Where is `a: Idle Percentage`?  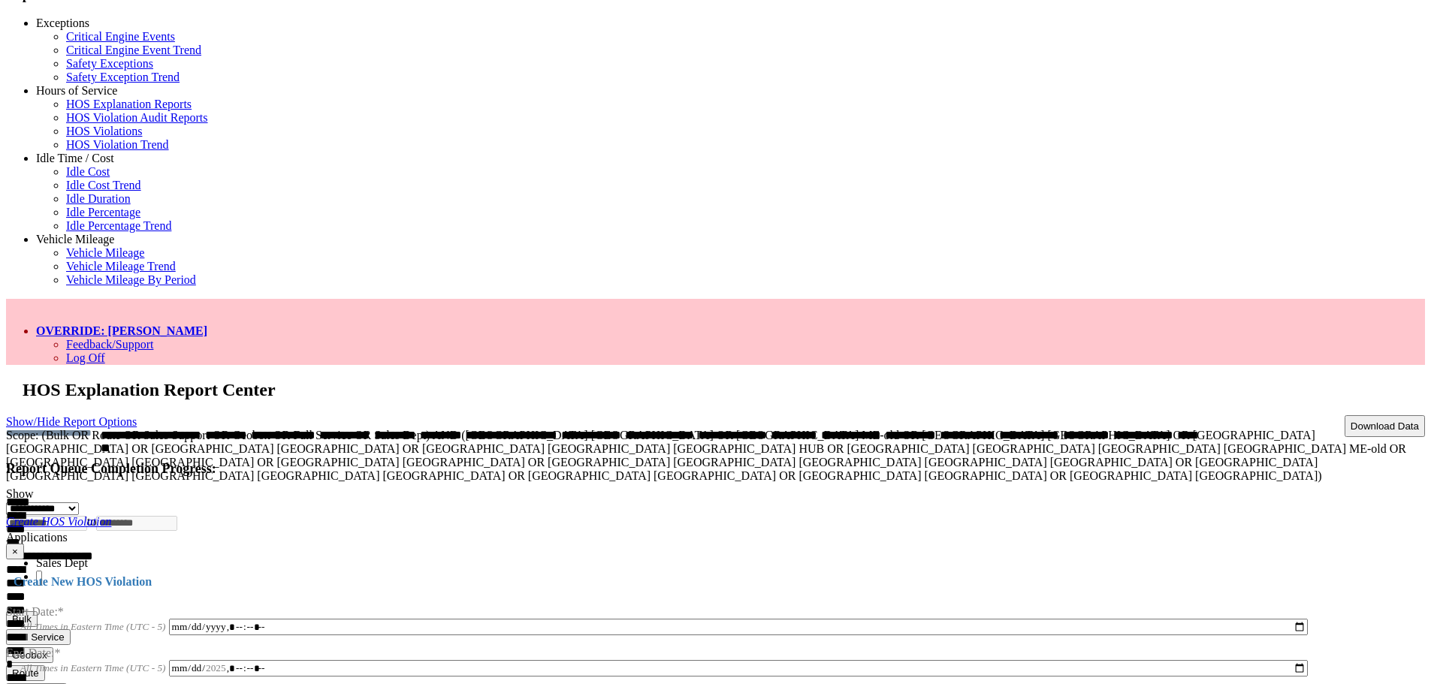
a: Idle Percentage is located at coordinates (103, 212).